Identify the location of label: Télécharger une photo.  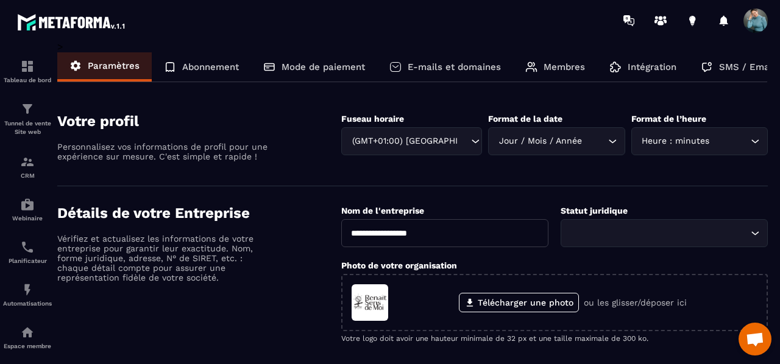
(519, 303).